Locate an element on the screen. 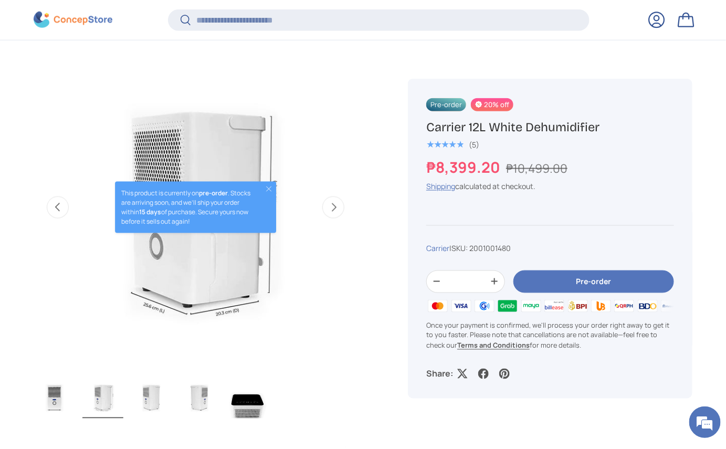  img: carrier-dehumidifier-12-liter-top-with-buttons-view-concepstore is located at coordinates (248, 397).